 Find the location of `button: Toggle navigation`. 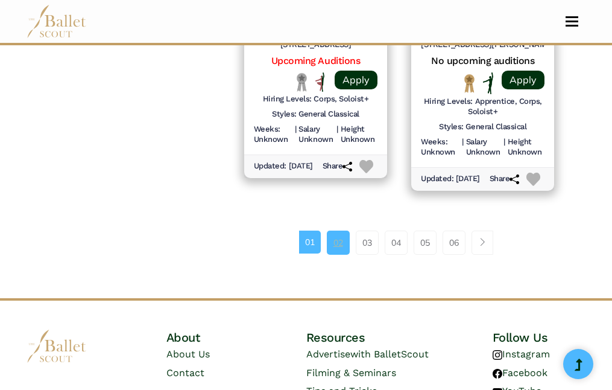

button: Toggle navigation is located at coordinates (572, 21).